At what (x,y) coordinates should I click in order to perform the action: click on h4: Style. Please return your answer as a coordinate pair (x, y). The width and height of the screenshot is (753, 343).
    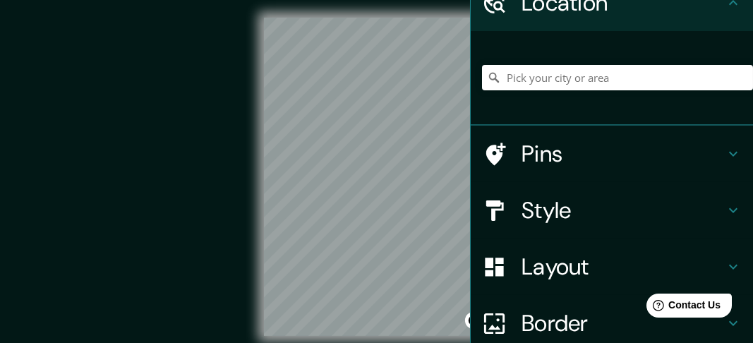
    Looking at the image, I should click on (623, 210).